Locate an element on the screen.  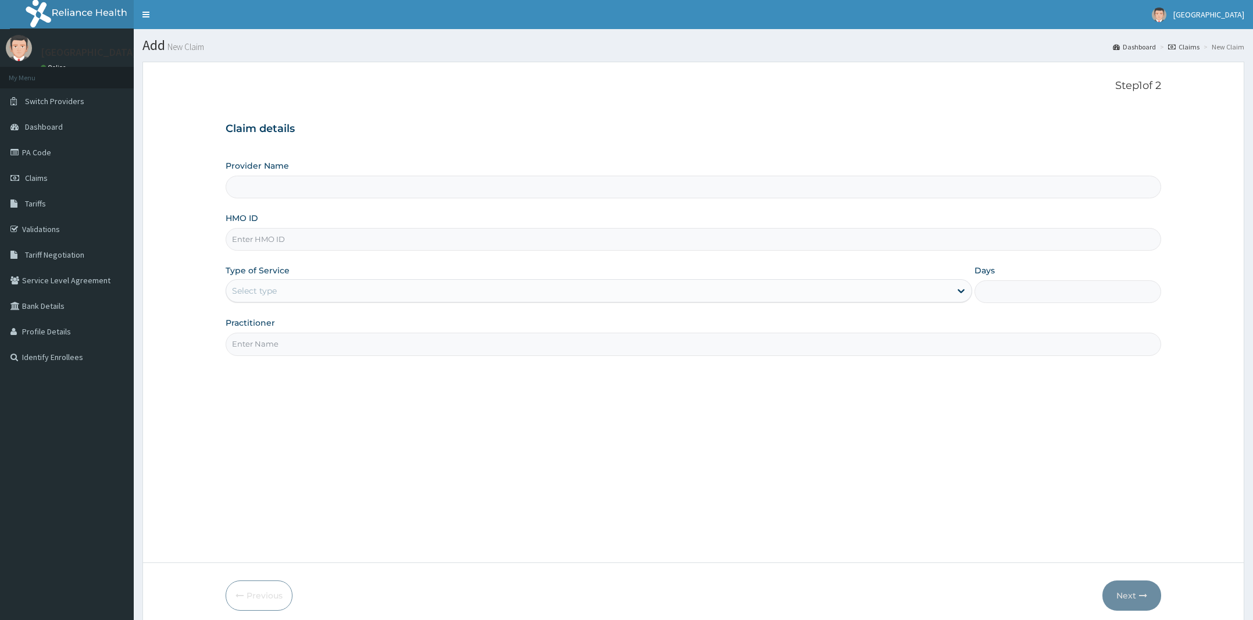
a: Online is located at coordinates (55, 67).